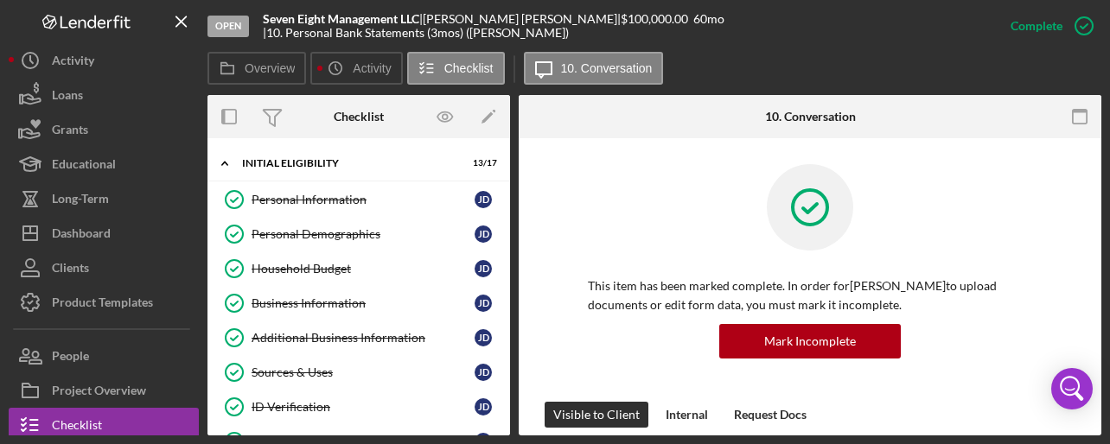  Describe the element at coordinates (104, 164) in the screenshot. I see `button: Educational` at that location.